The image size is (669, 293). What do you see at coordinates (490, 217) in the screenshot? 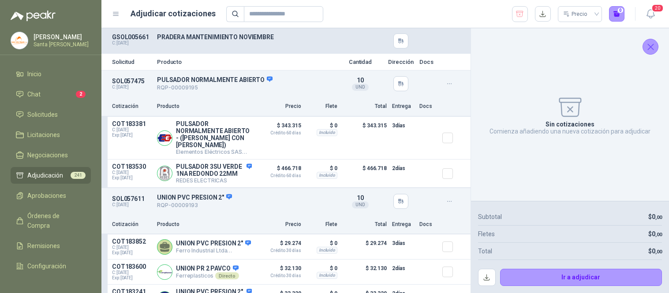
I see `p: Subtotal` at bounding box center [490, 217].